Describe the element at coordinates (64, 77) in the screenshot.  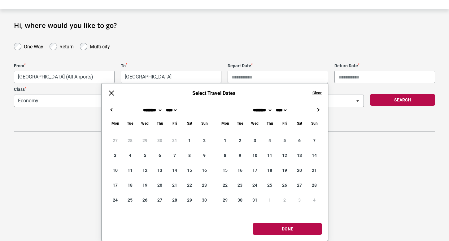
I see `span: Melbourne, Australia` at that location.